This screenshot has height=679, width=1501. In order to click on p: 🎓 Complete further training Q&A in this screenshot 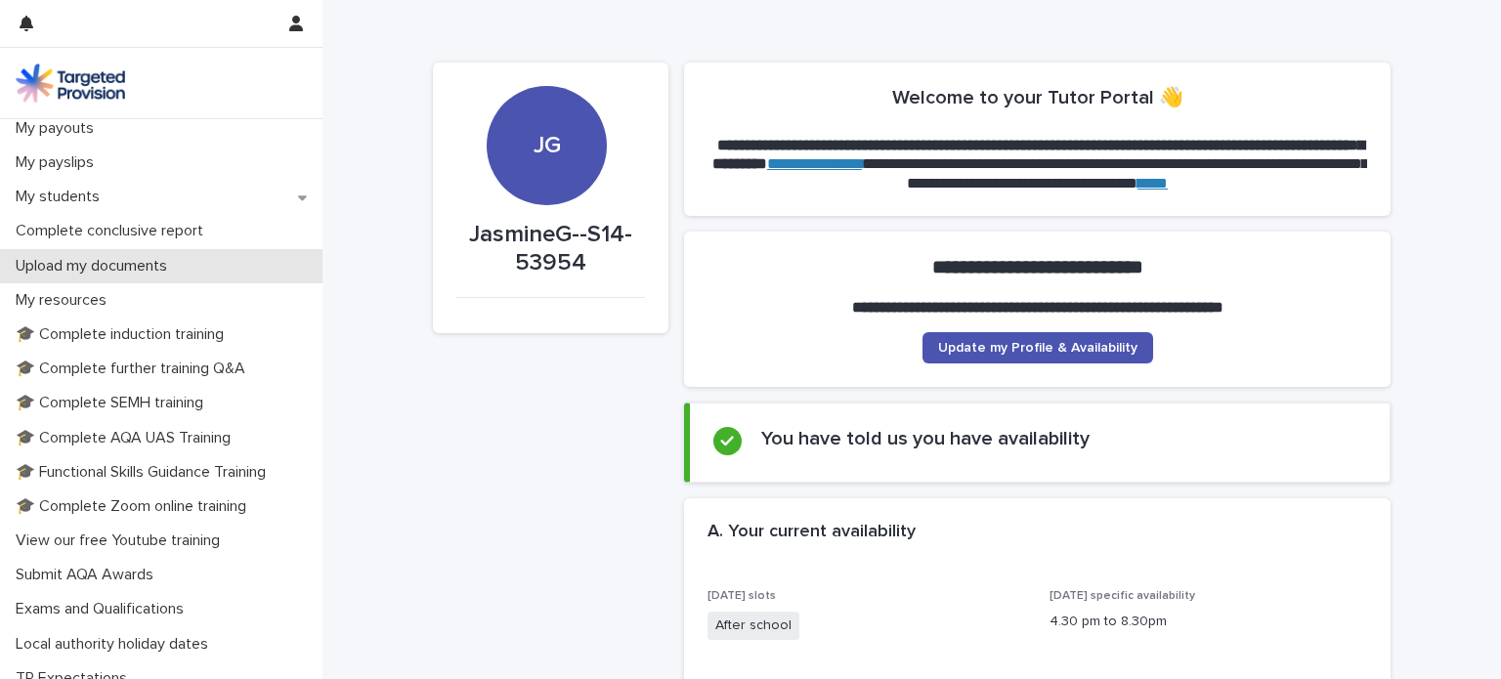, I will do `click(134, 368)`.